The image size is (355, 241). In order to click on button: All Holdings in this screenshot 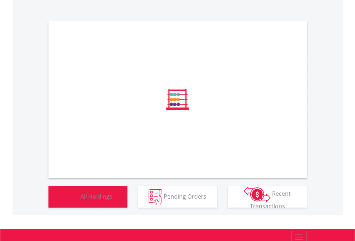, I will do `click(88, 196)`.